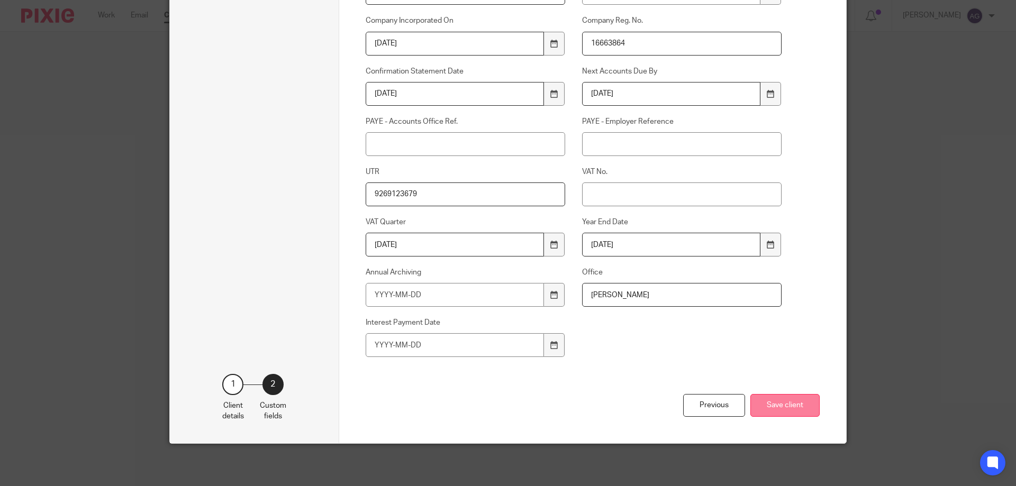 The width and height of the screenshot is (1016, 486). I want to click on label: VAT Quarter, so click(466, 222).